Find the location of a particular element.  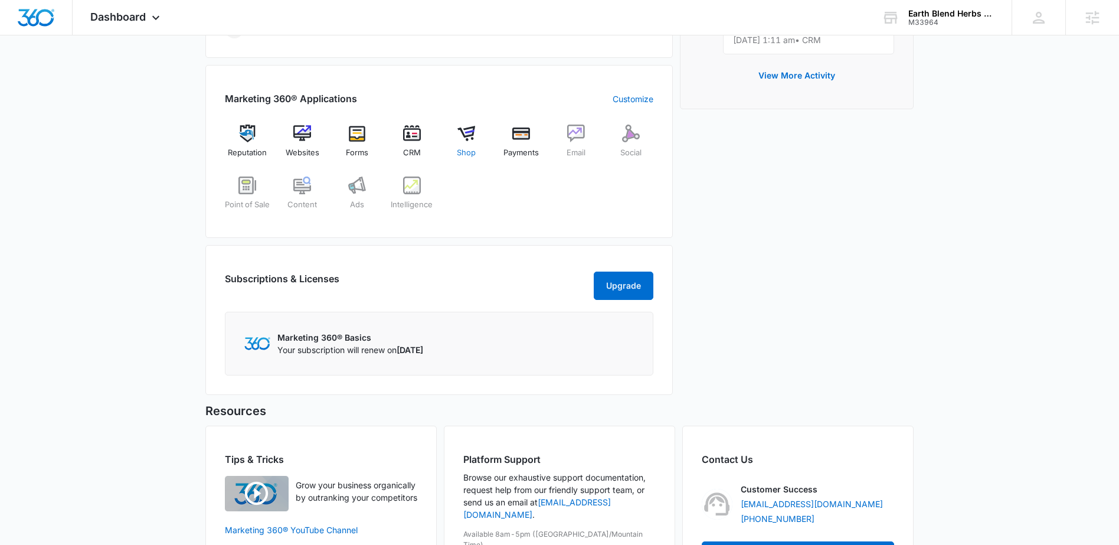

span: Social is located at coordinates (631, 153).